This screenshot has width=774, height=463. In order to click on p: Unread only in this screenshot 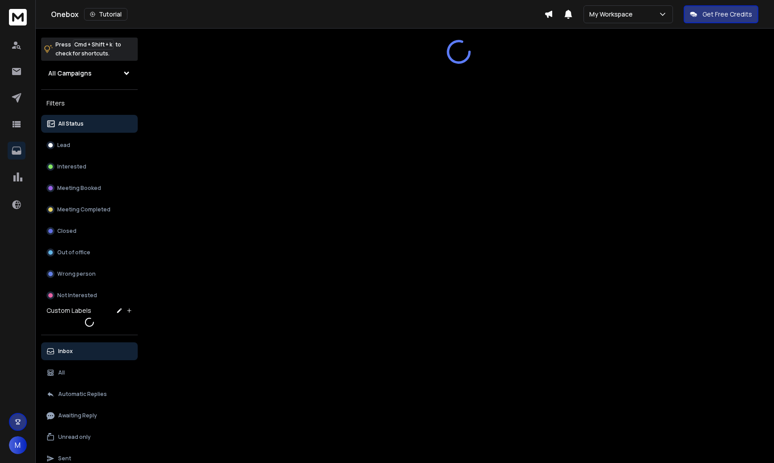, I will do `click(74, 437)`.